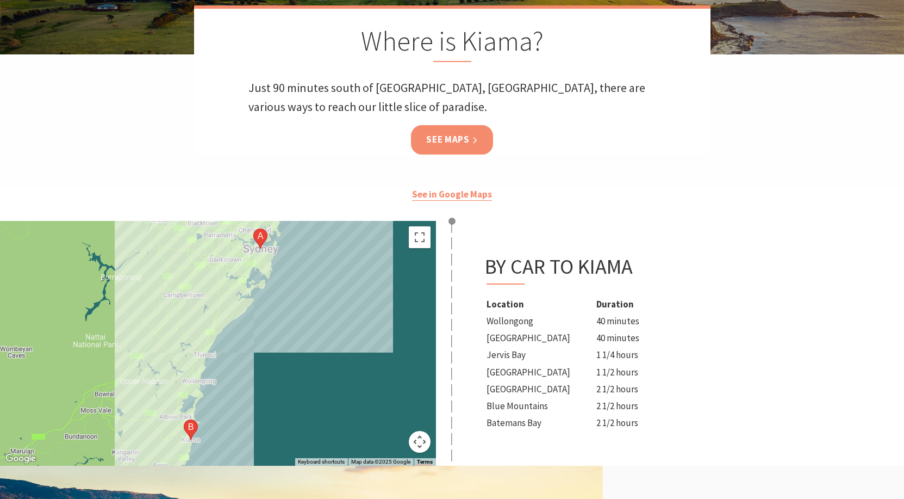  I want to click on td: Wollongong, so click(541, 321).